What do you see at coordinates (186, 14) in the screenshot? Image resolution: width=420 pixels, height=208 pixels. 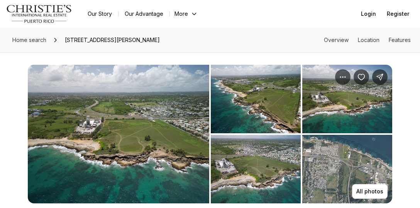 I see `button: More` at bounding box center [186, 14].